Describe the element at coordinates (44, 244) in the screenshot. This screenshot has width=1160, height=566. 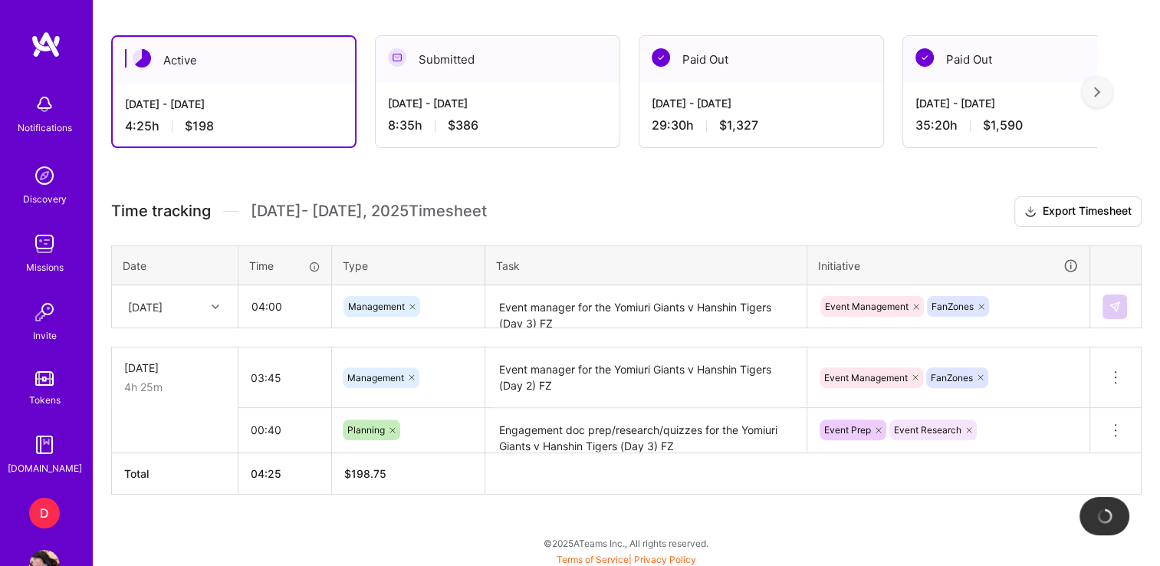
I see `img: teamwork` at that location.